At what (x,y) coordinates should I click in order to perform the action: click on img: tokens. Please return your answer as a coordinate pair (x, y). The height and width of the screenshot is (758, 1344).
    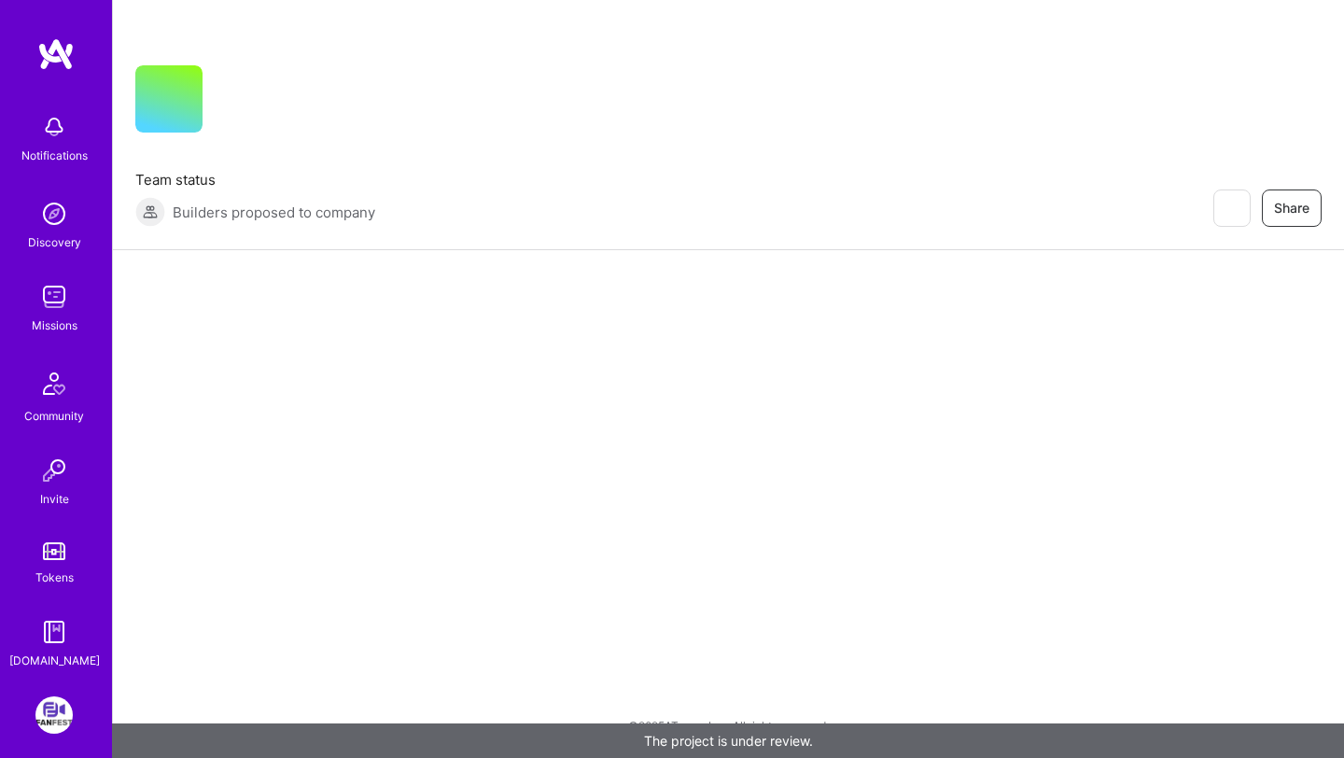
    Looking at the image, I should click on (54, 551).